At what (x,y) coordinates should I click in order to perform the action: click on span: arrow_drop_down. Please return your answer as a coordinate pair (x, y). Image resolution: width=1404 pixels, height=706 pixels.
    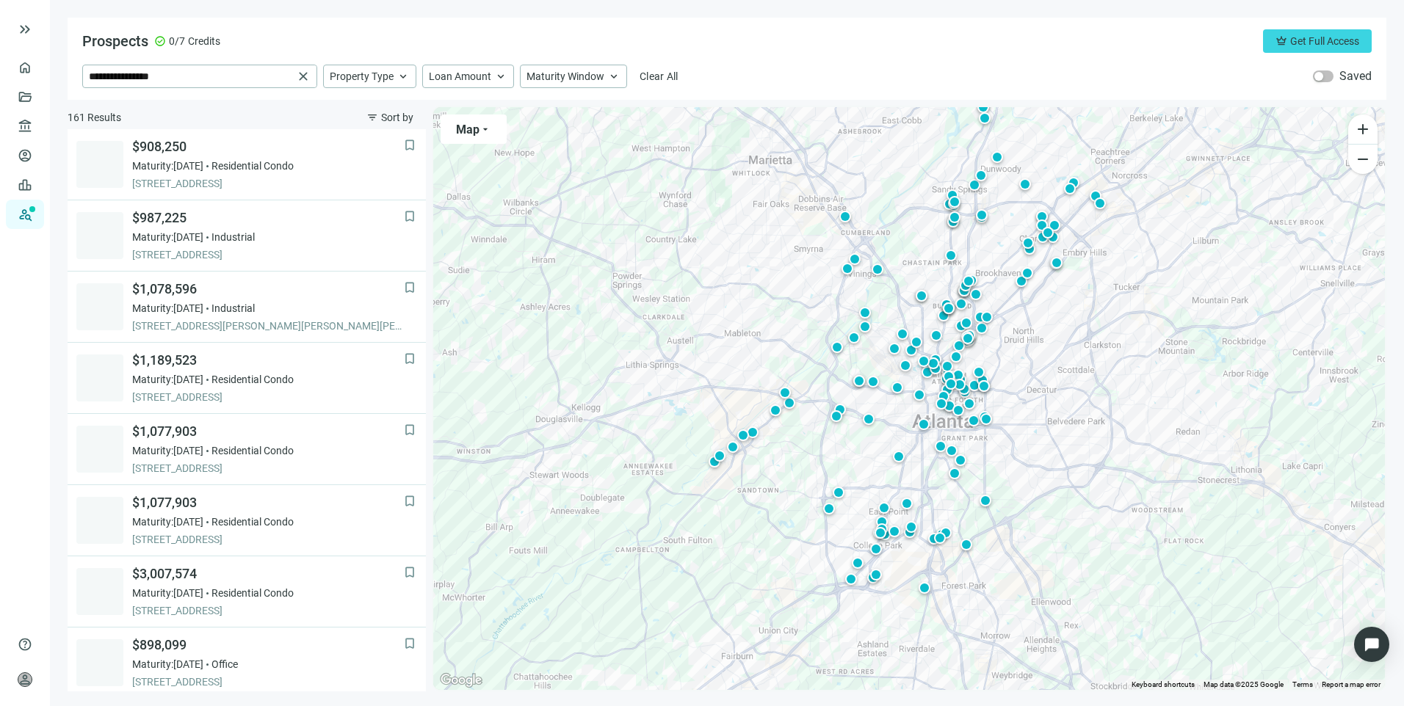
    Looking at the image, I should click on (485, 129).